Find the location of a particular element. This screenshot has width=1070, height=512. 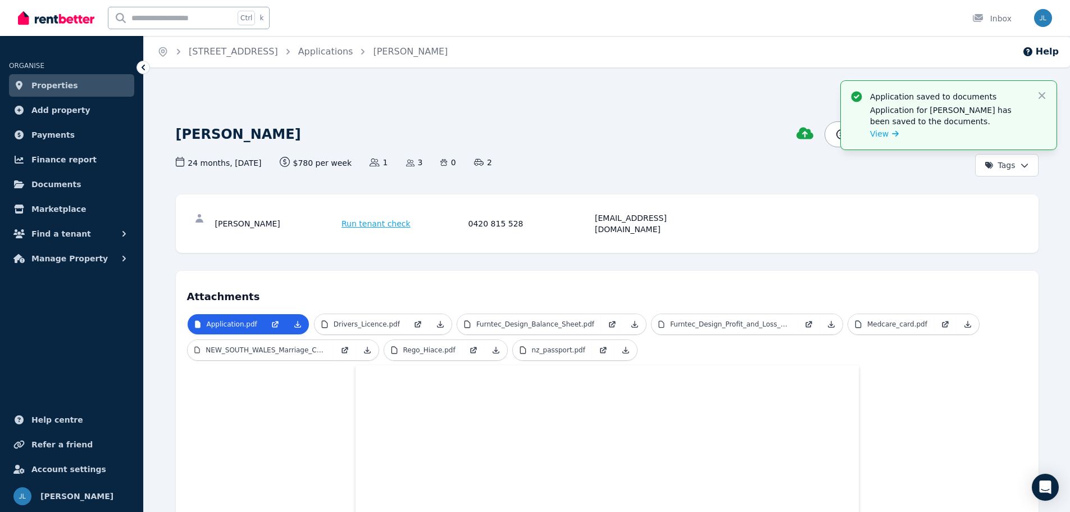

a: Medcare_card.pdf is located at coordinates (891, 324).